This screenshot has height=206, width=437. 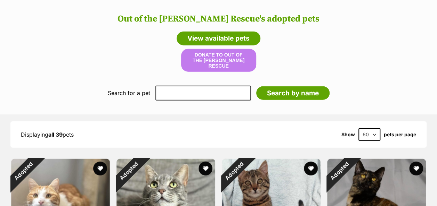 I want to click on a: View available pets, so click(x=218, y=39).